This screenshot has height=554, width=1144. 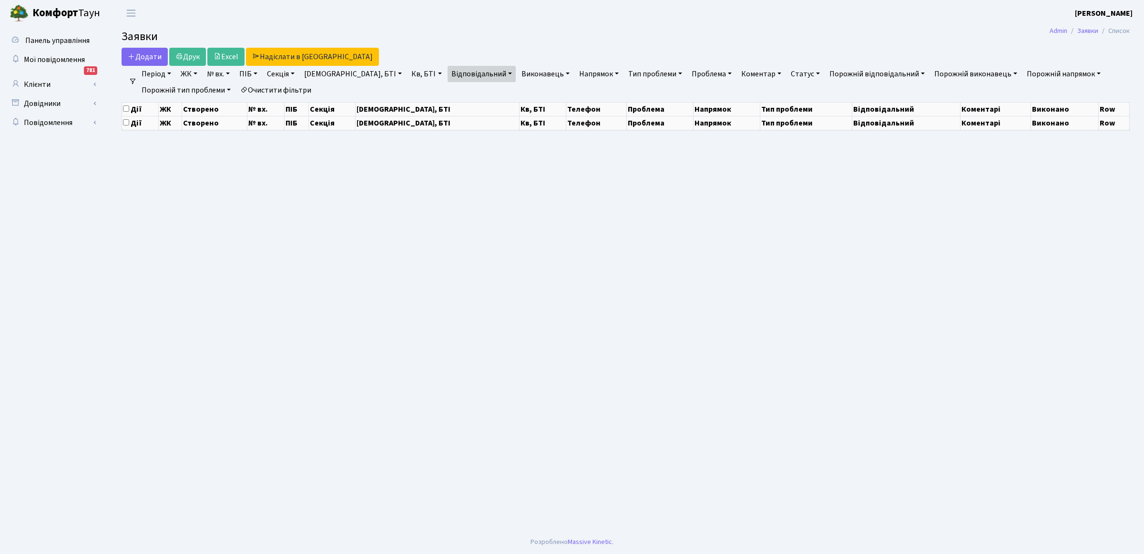 What do you see at coordinates (482, 74) in the screenshot?
I see `a: Відповідальний` at bounding box center [482, 74].